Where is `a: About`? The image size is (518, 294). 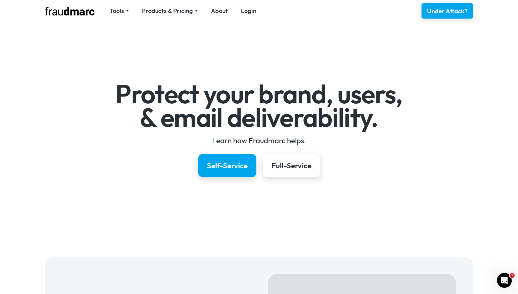 a: About is located at coordinates (219, 11).